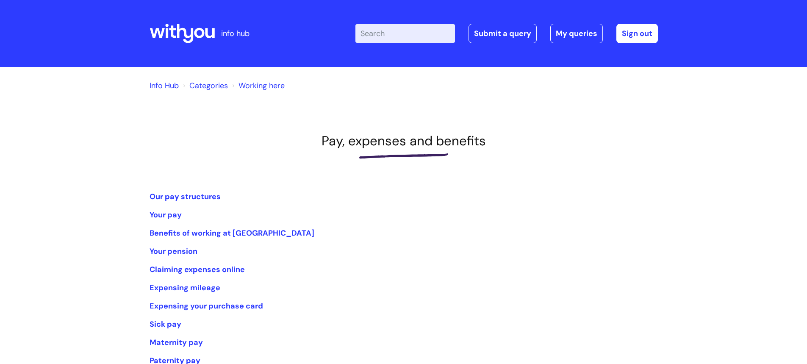 Image resolution: width=807 pixels, height=364 pixels. Describe the element at coordinates (502, 33) in the screenshot. I see `a: Submit a query` at that location.